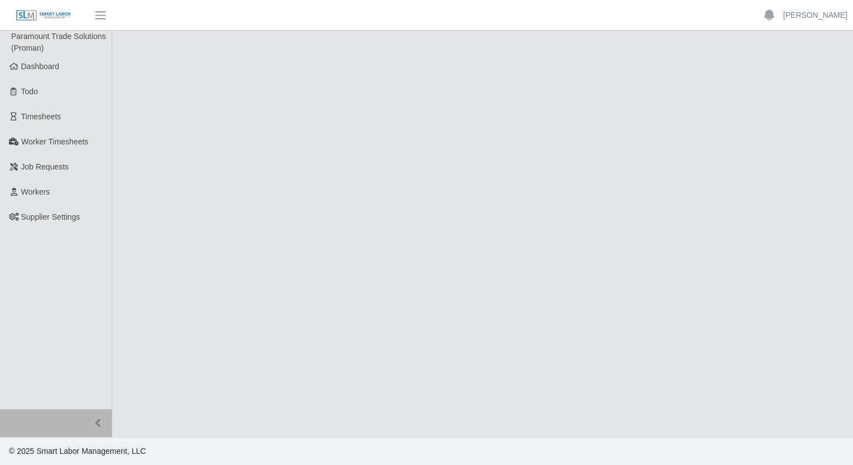 Image resolution: width=853 pixels, height=465 pixels. I want to click on span: Supplier Settings, so click(51, 217).